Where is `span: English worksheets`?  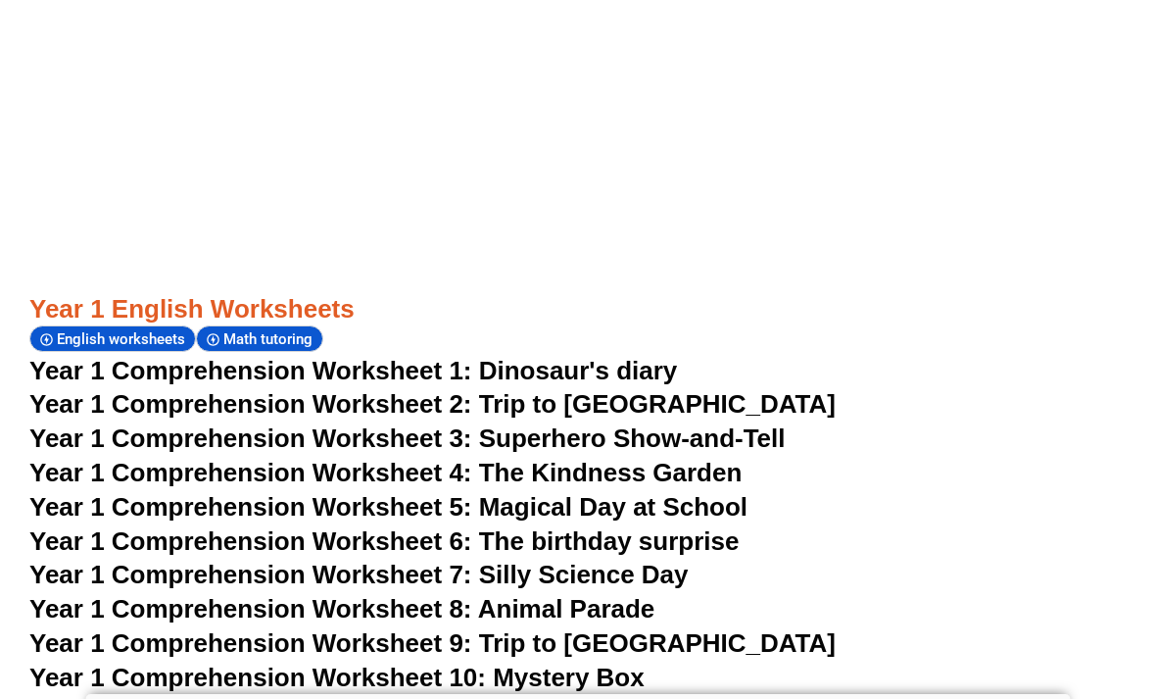
span: English worksheets is located at coordinates (123, 339).